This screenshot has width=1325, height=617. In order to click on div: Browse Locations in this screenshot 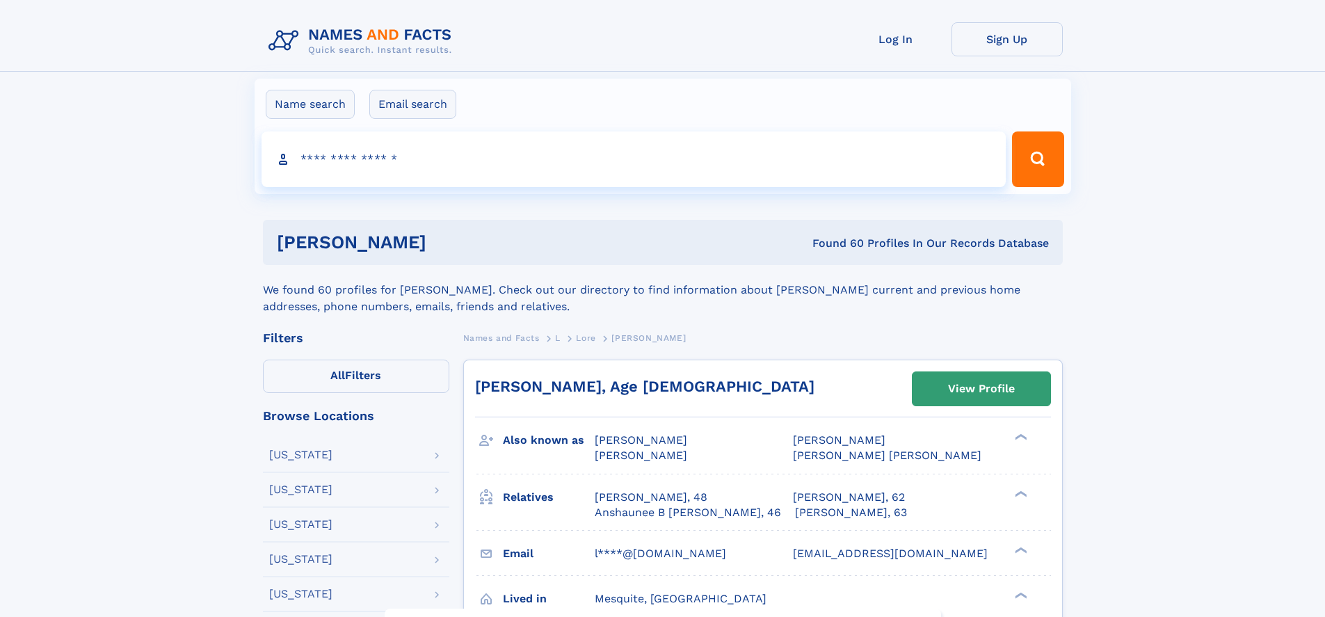, I will do `click(356, 416)`.